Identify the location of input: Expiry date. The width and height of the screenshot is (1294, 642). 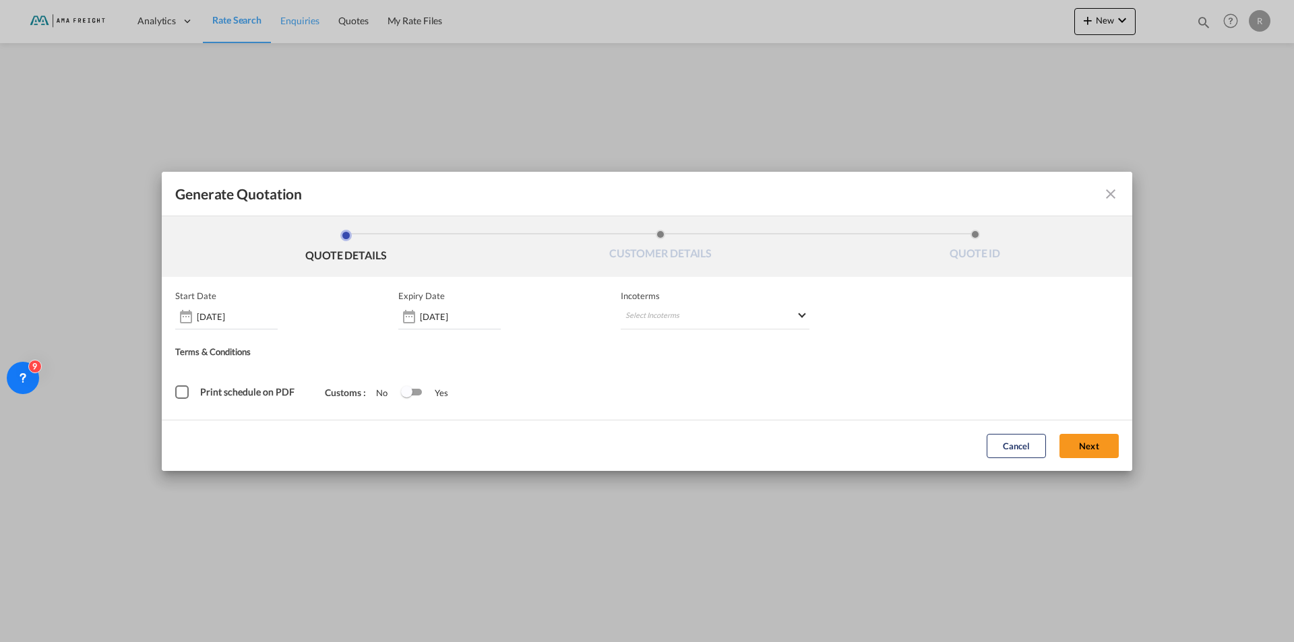
(460, 317).